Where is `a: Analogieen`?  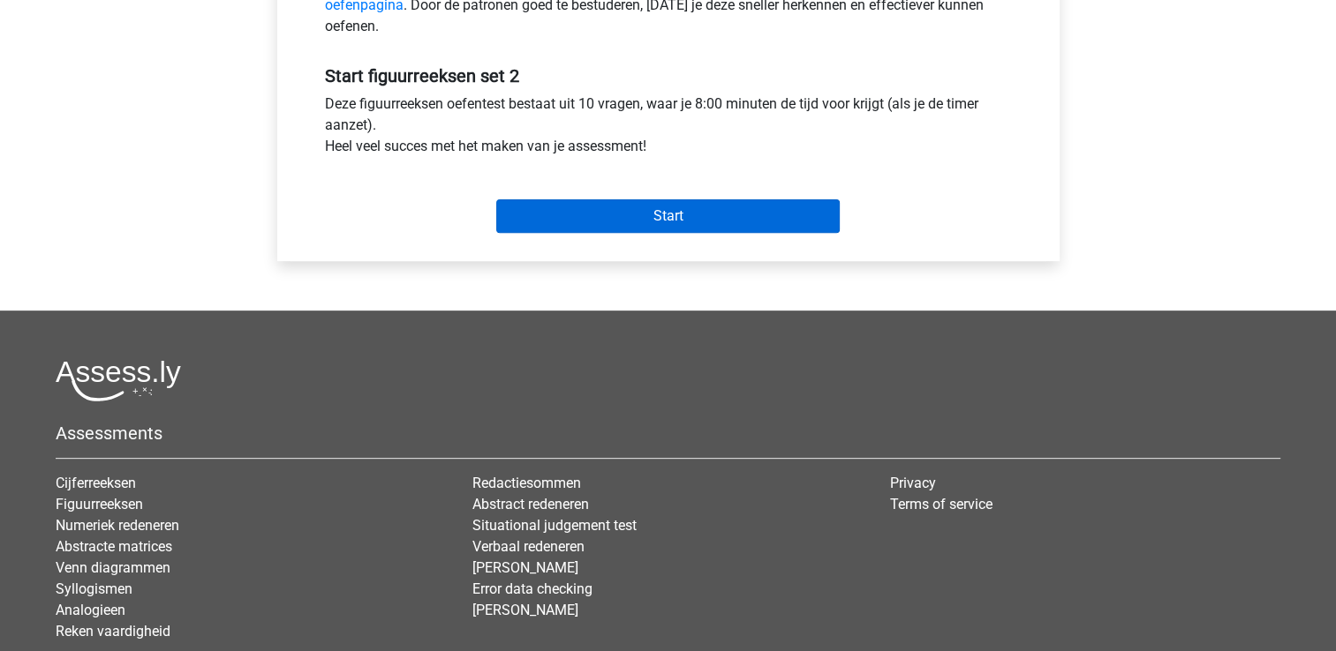
a: Analogieen is located at coordinates (90, 610).